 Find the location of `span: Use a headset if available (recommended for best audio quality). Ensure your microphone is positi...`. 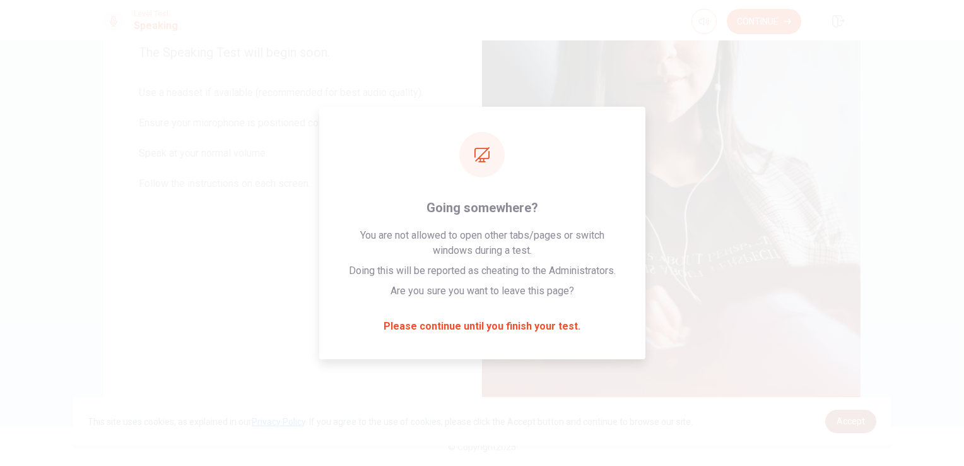

span: Use a headset if available (recommended for best audio quality). Ensure your microphone is positi... is located at coordinates (293, 146).